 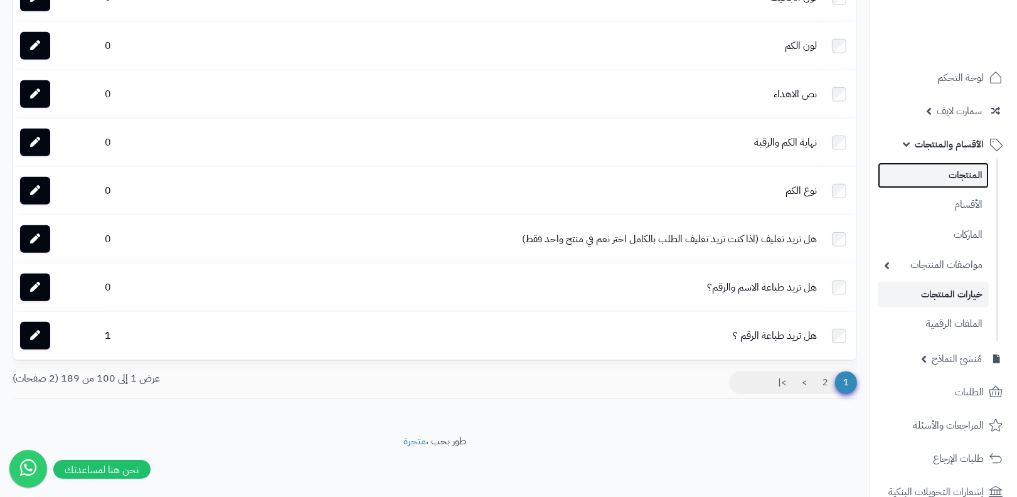 What do you see at coordinates (948, 425) in the screenshot?
I see `span: المراجعات والأسئلة` at bounding box center [948, 425].